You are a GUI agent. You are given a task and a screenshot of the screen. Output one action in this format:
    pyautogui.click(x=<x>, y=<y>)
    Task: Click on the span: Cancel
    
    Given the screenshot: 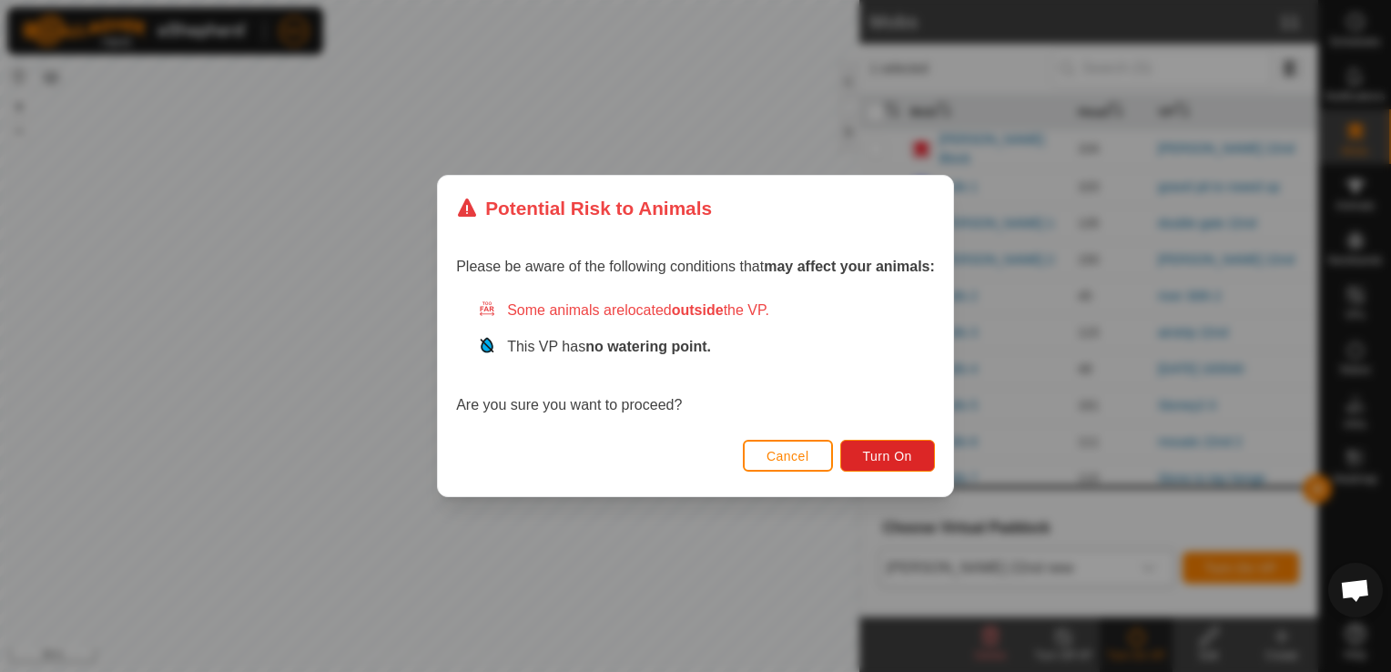 What is the action you would take?
    pyautogui.click(x=788, y=456)
    